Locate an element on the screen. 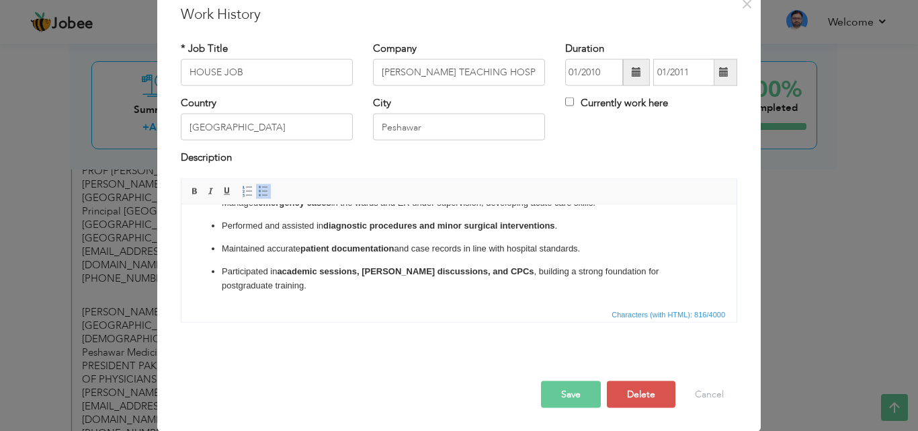 The height and width of the screenshot is (431, 918). input: Currently work here is located at coordinates (569, 102).